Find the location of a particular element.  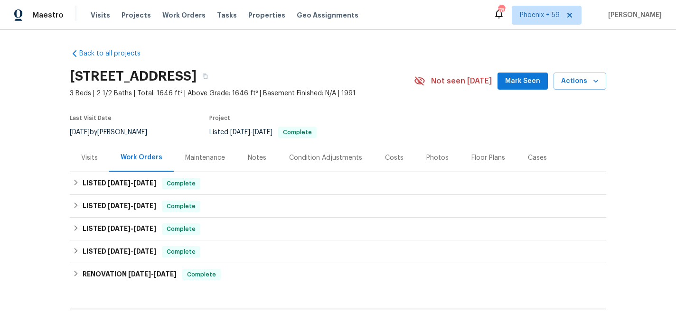

div: Floor Plans is located at coordinates (488, 158).